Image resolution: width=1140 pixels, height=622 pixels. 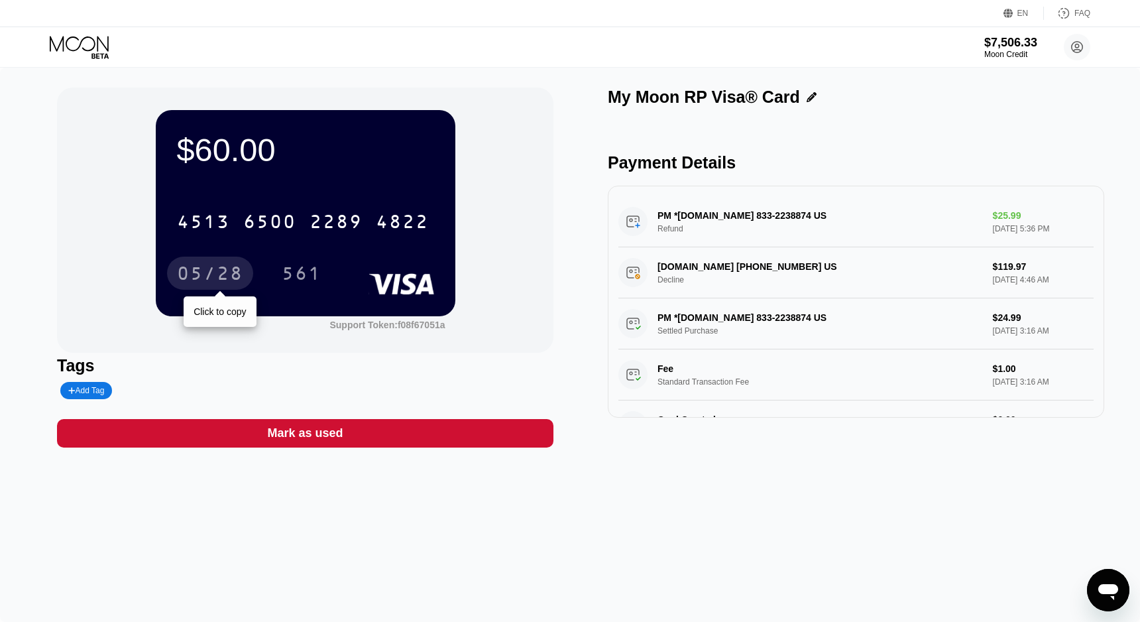 What do you see at coordinates (1010, 42) in the screenshot?
I see `div: $7,506.33` at bounding box center [1010, 42].